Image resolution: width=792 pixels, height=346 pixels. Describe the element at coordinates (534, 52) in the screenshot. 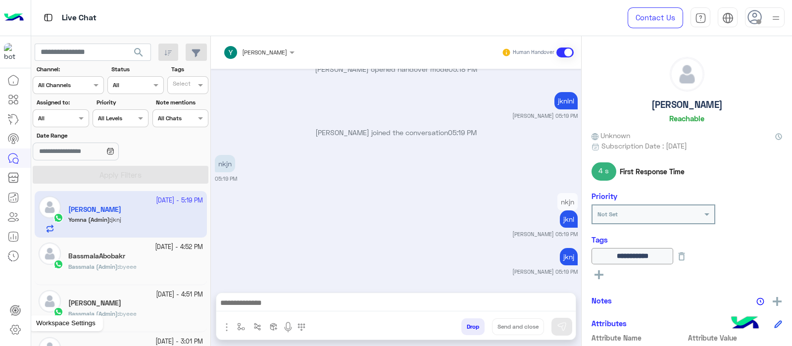

I see `small: Human Handover` at that location.